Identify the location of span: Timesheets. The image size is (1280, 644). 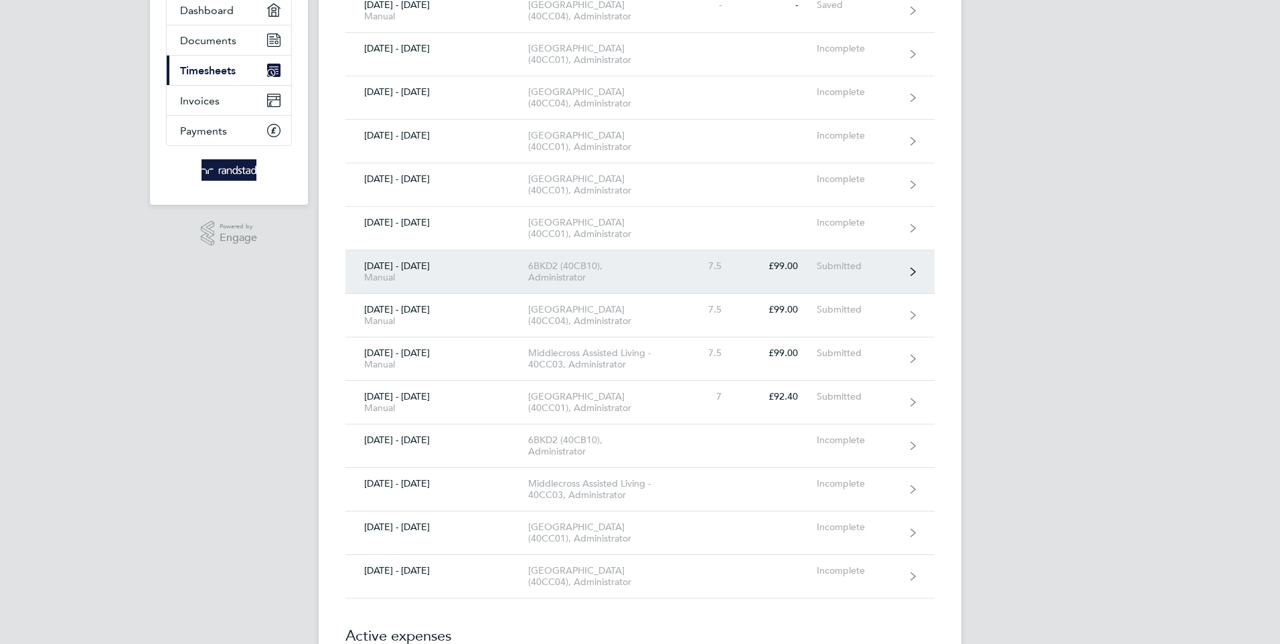
(208, 70).